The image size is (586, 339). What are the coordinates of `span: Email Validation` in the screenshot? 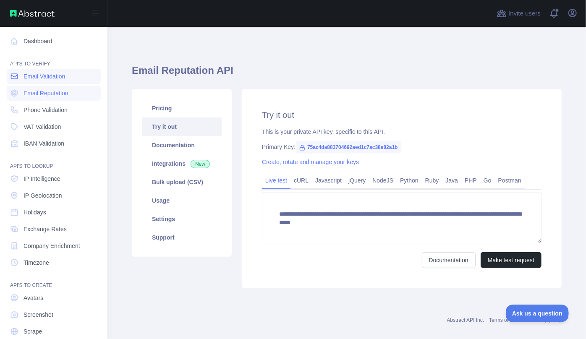 It's located at (44, 76).